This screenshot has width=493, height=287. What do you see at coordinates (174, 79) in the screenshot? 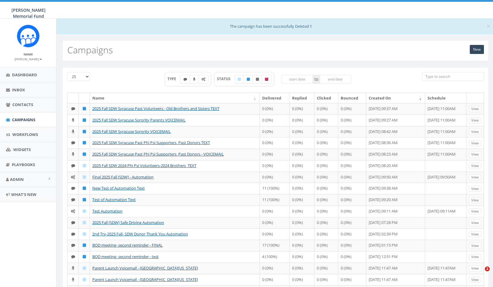
I see `span: TYPE` at bounding box center [174, 79].